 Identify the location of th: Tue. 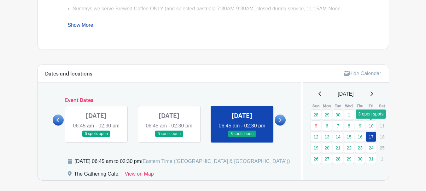
(338, 106).